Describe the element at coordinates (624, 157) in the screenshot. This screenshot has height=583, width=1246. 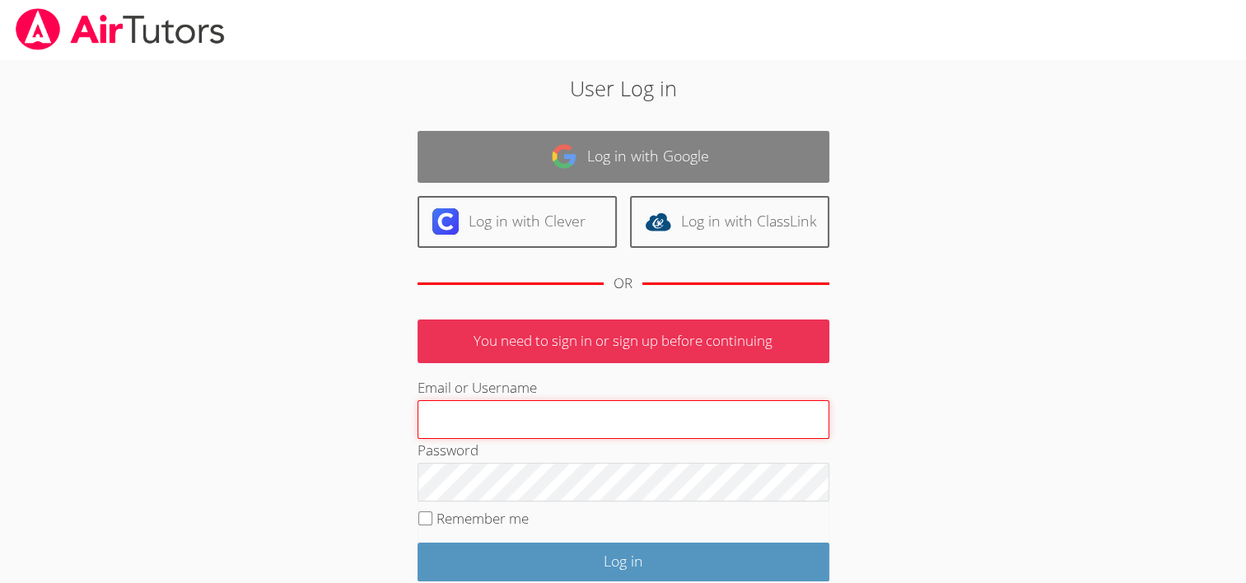
I see `a: Log in with Google` at that location.